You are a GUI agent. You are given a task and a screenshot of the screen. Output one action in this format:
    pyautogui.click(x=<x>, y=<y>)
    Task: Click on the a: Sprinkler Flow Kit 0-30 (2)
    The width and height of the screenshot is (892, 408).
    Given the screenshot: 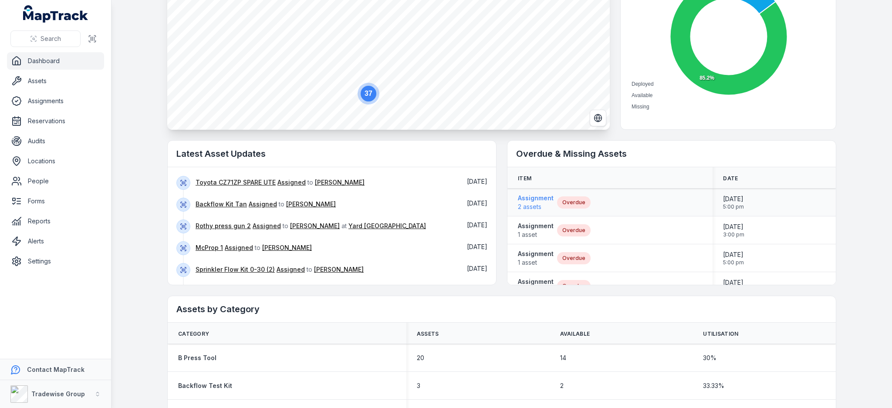 What is the action you would take?
    pyautogui.click(x=235, y=270)
    